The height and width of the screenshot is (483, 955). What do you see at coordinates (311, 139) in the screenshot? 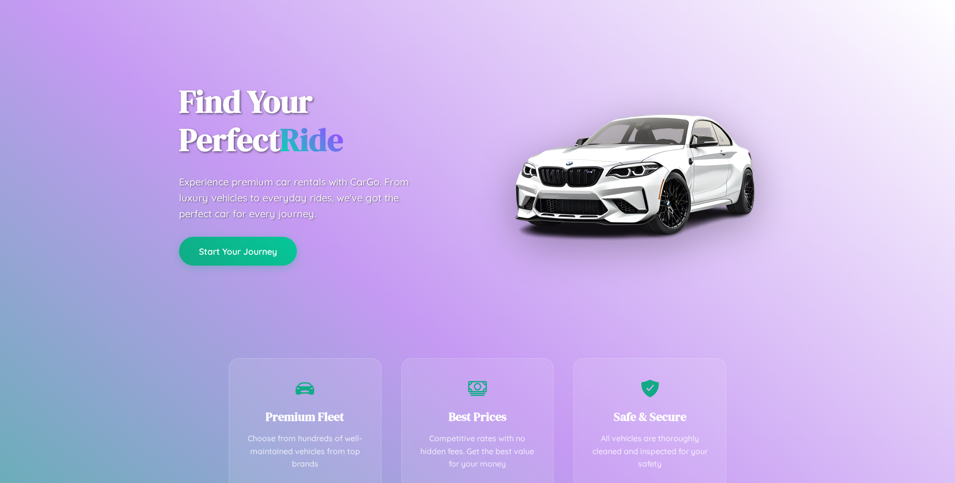
I see `span: Ride` at bounding box center [311, 139].